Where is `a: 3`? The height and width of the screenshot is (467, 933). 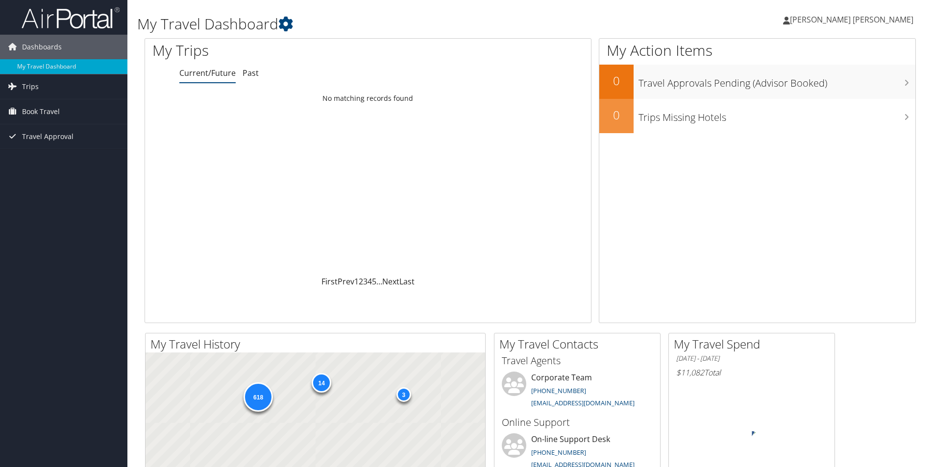
a: 3 is located at coordinates (365, 282).